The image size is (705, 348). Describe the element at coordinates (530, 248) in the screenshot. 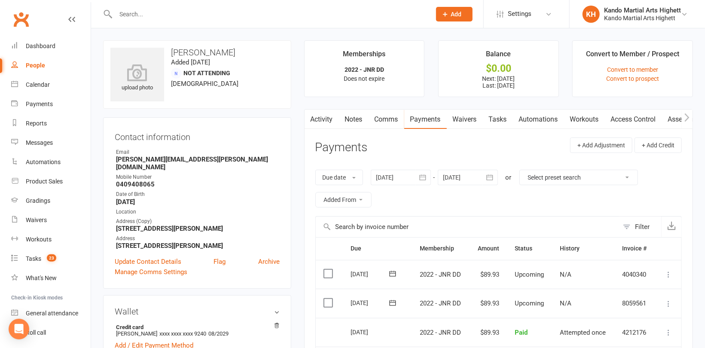

I see `th: Status` at that location.